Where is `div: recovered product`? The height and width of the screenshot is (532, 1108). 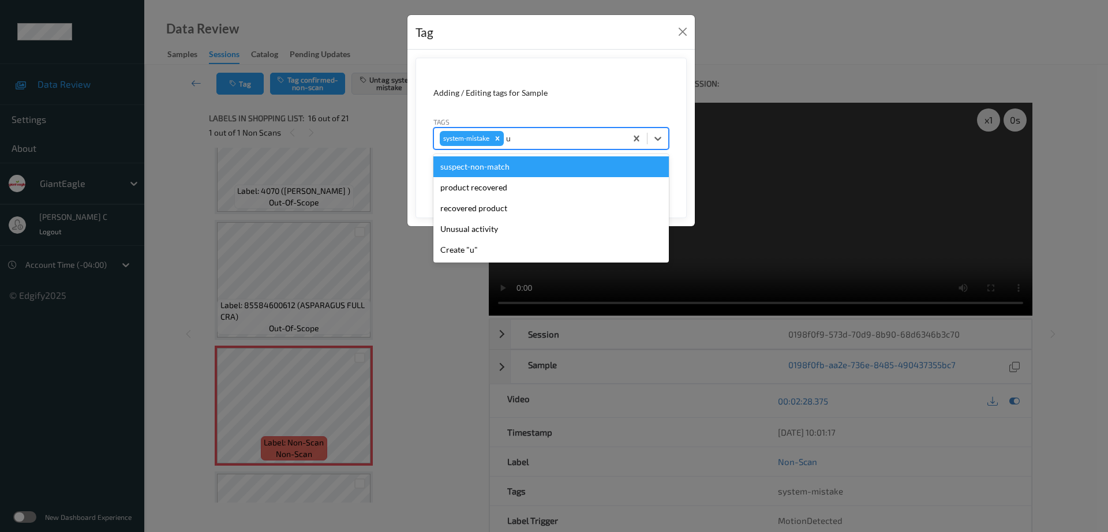 div: recovered product is located at coordinates (551, 208).